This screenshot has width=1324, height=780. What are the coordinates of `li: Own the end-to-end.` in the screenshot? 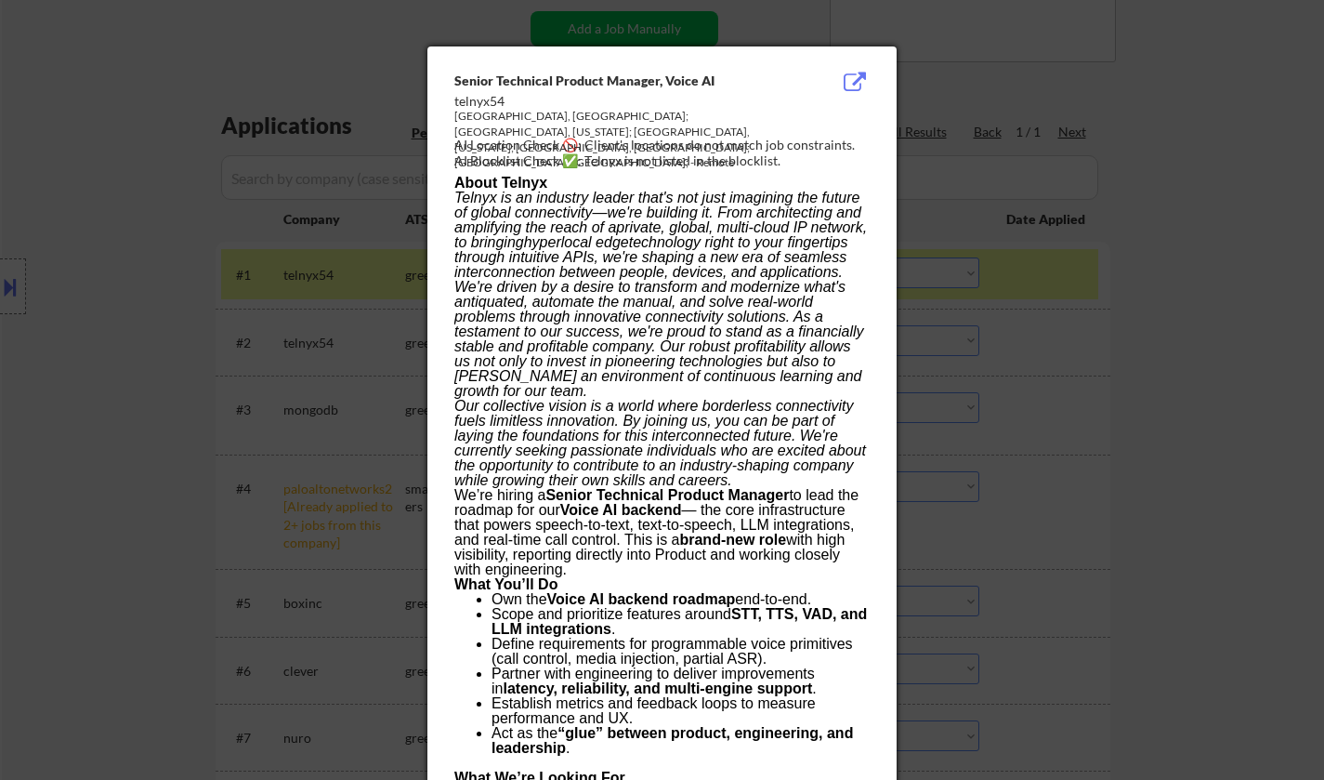 It's located at (680, 599).